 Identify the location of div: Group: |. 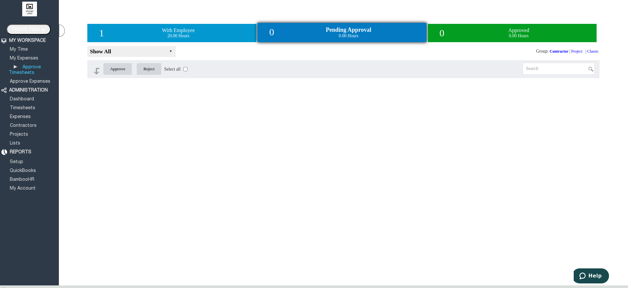
(502, 51).